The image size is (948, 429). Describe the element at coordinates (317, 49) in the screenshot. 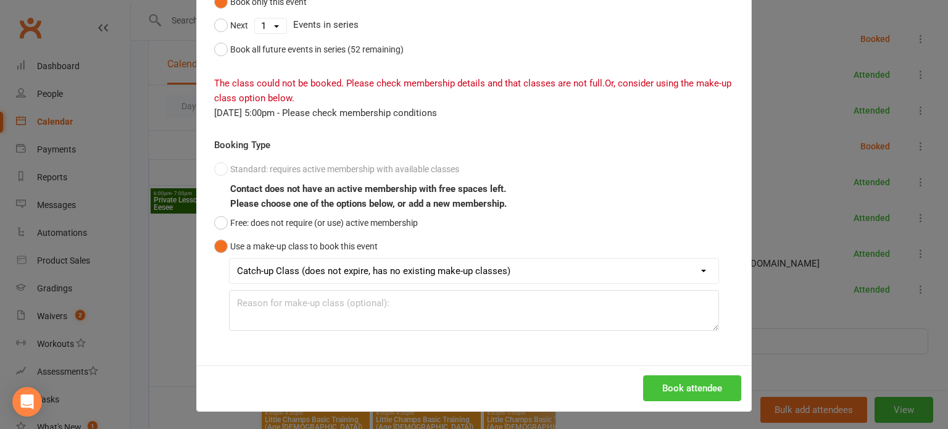

I see `div: Book all future events in series (52 remaining)` at that location.